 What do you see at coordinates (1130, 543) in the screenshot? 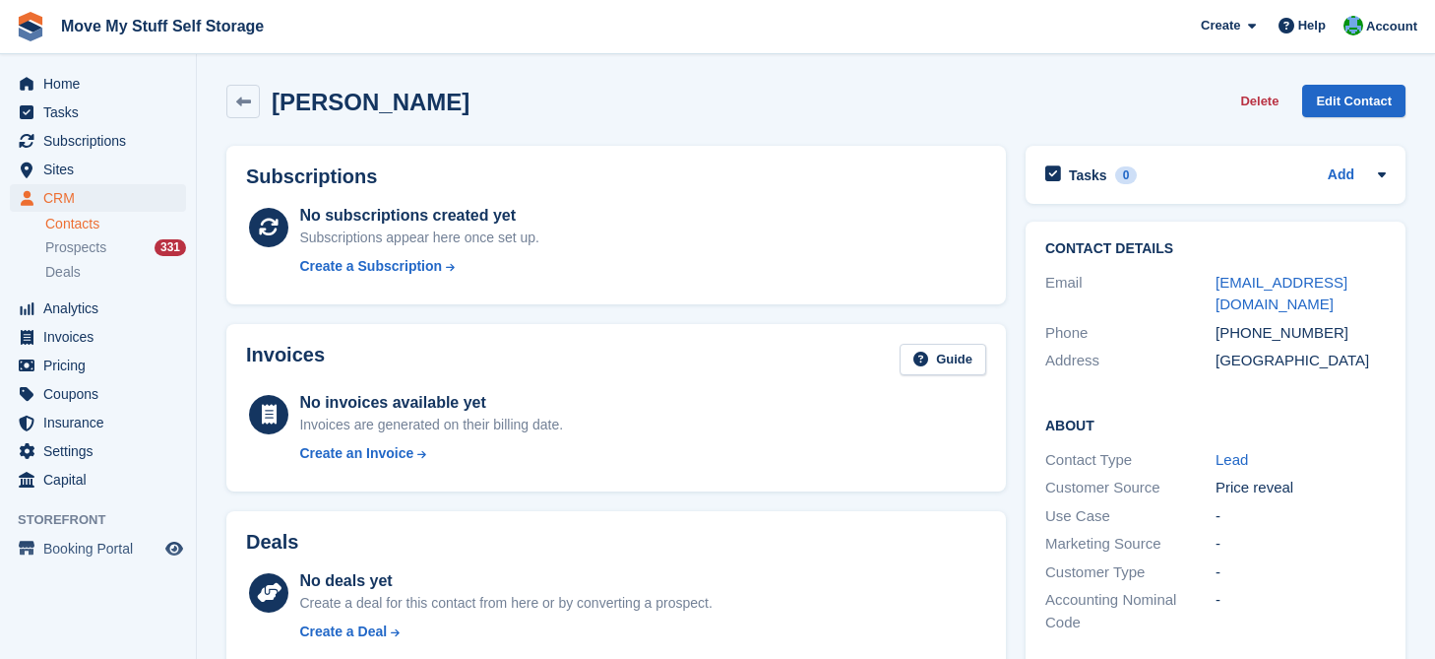
I see `div: Marketing Source` at bounding box center [1130, 543].